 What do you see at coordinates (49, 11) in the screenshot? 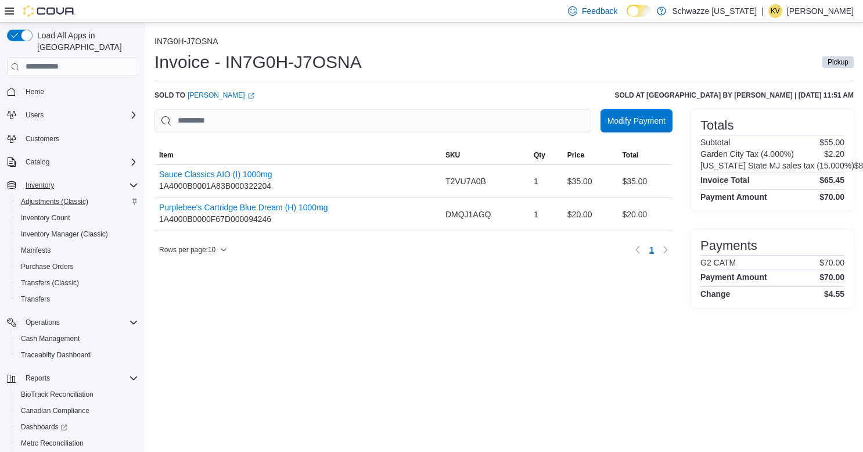
I see `img: Cova` at bounding box center [49, 11].